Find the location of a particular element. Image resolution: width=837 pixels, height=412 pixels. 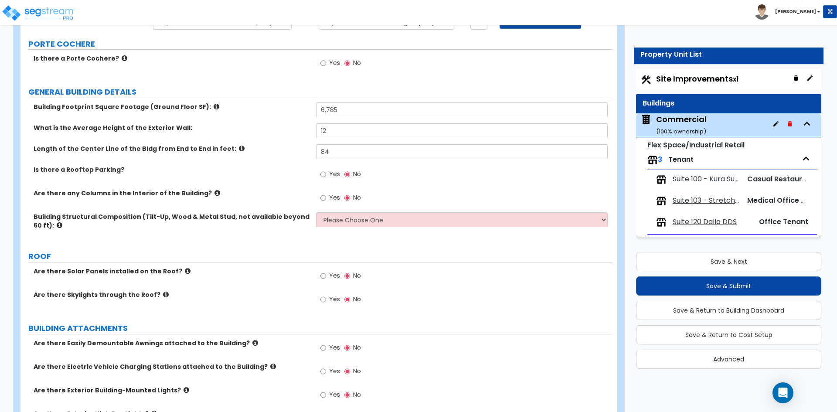

div: Buildings is located at coordinates (729, 103).